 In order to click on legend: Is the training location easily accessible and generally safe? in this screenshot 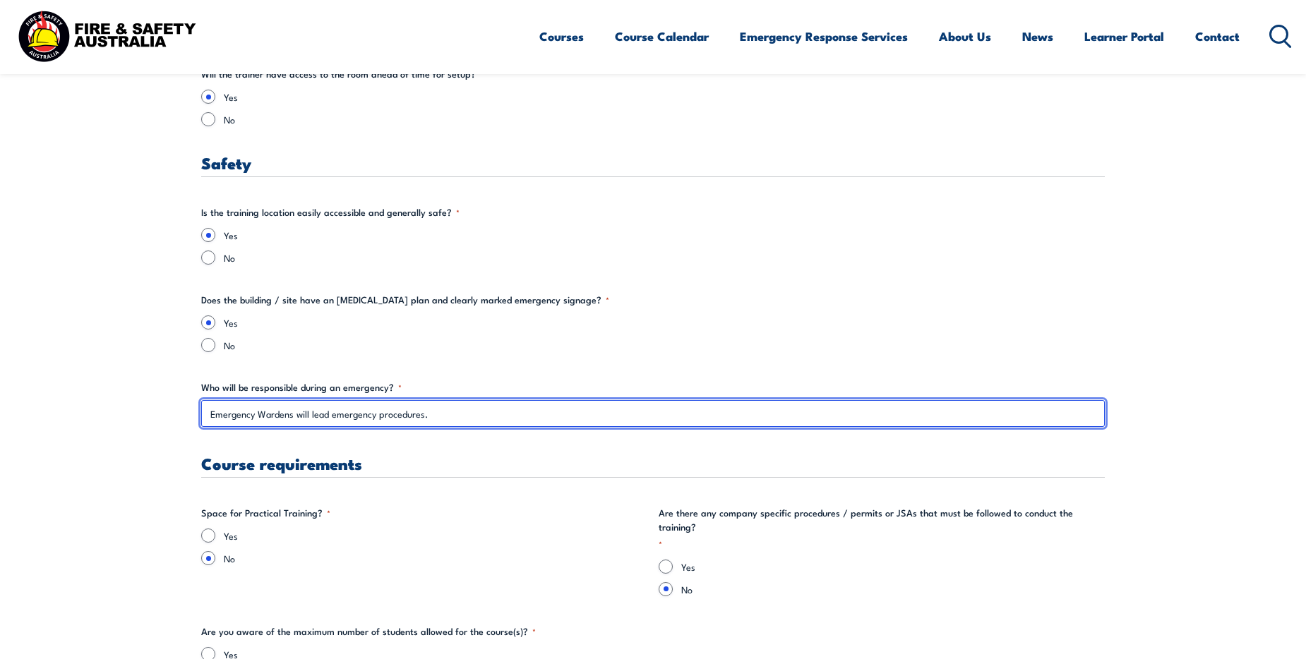, I will do `click(330, 212)`.